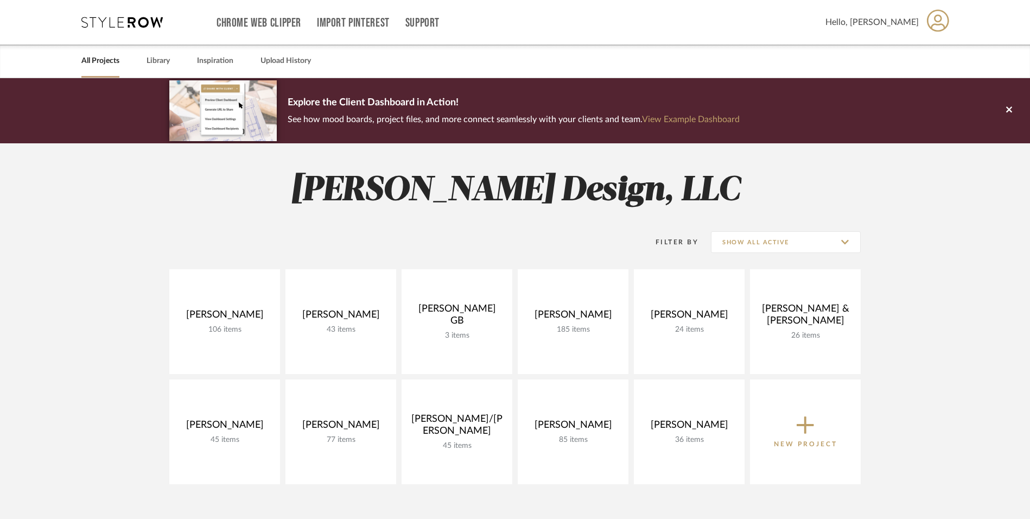 The image size is (1030, 519). What do you see at coordinates (573, 440) in the screenshot?
I see `div: 85 items` at bounding box center [573, 440].